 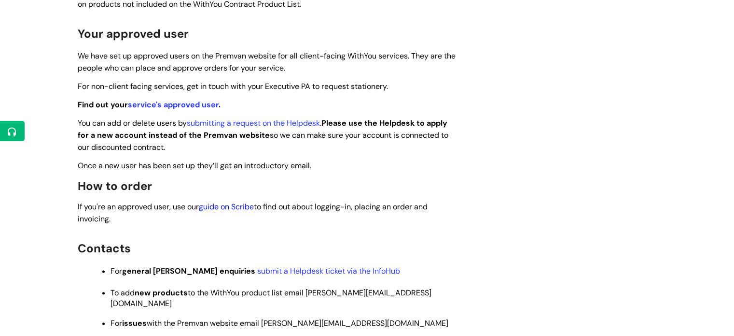 I want to click on strong: new products, so click(x=161, y=292).